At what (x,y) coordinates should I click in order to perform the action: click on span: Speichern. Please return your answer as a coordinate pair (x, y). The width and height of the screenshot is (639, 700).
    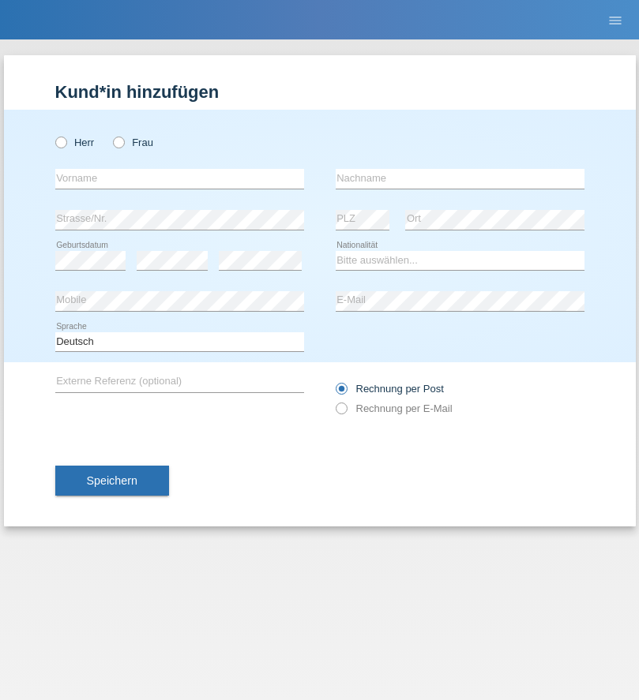
    Looking at the image, I should click on (112, 481).